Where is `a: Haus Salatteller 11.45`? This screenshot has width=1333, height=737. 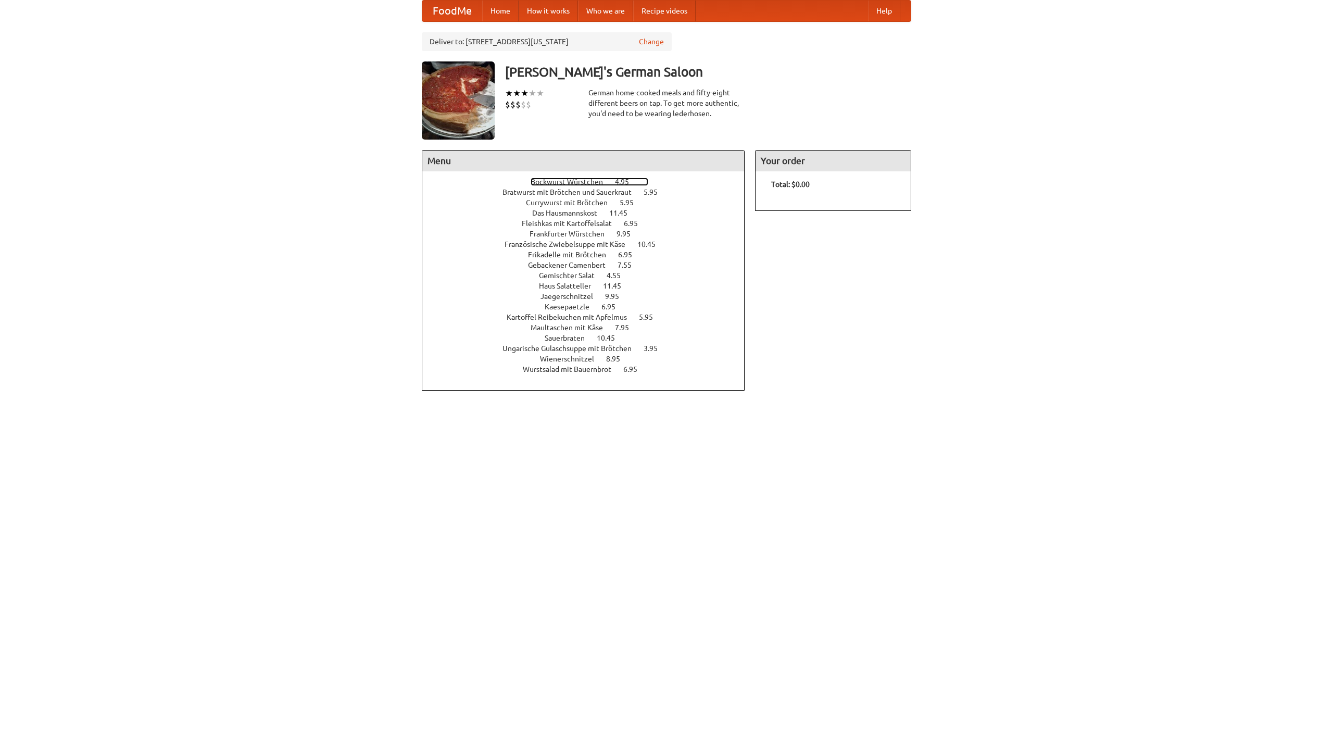 a: Haus Salatteller 11.45 is located at coordinates (590, 286).